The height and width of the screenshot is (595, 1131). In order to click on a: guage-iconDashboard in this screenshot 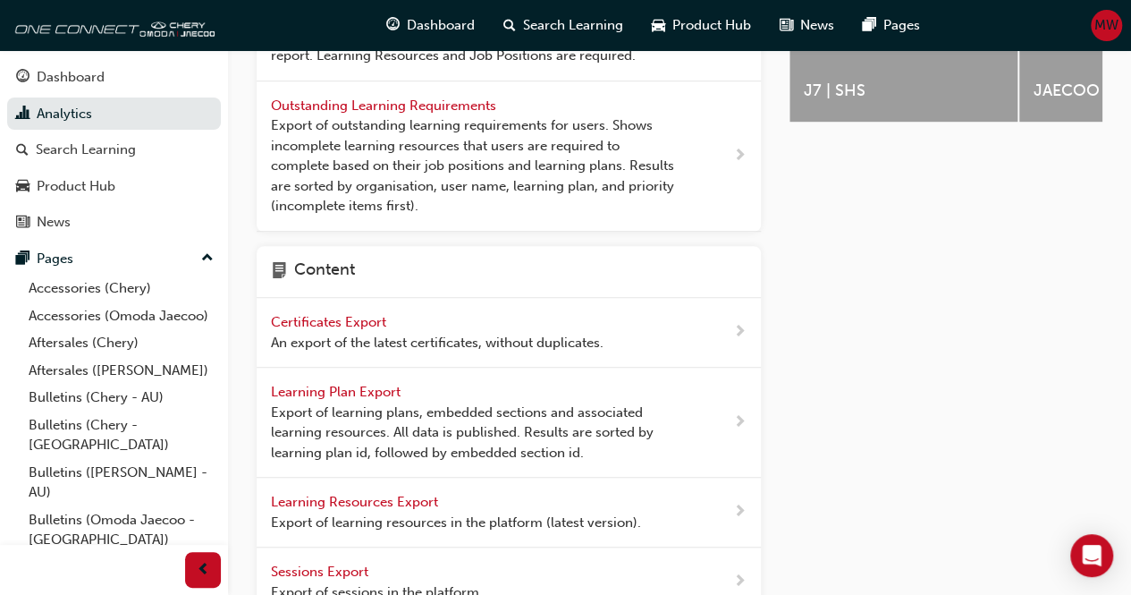, I will do `click(430, 25)`.